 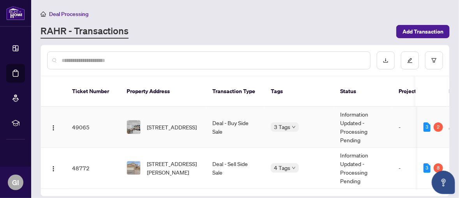 I want to click on td: 48772, so click(x=93, y=168).